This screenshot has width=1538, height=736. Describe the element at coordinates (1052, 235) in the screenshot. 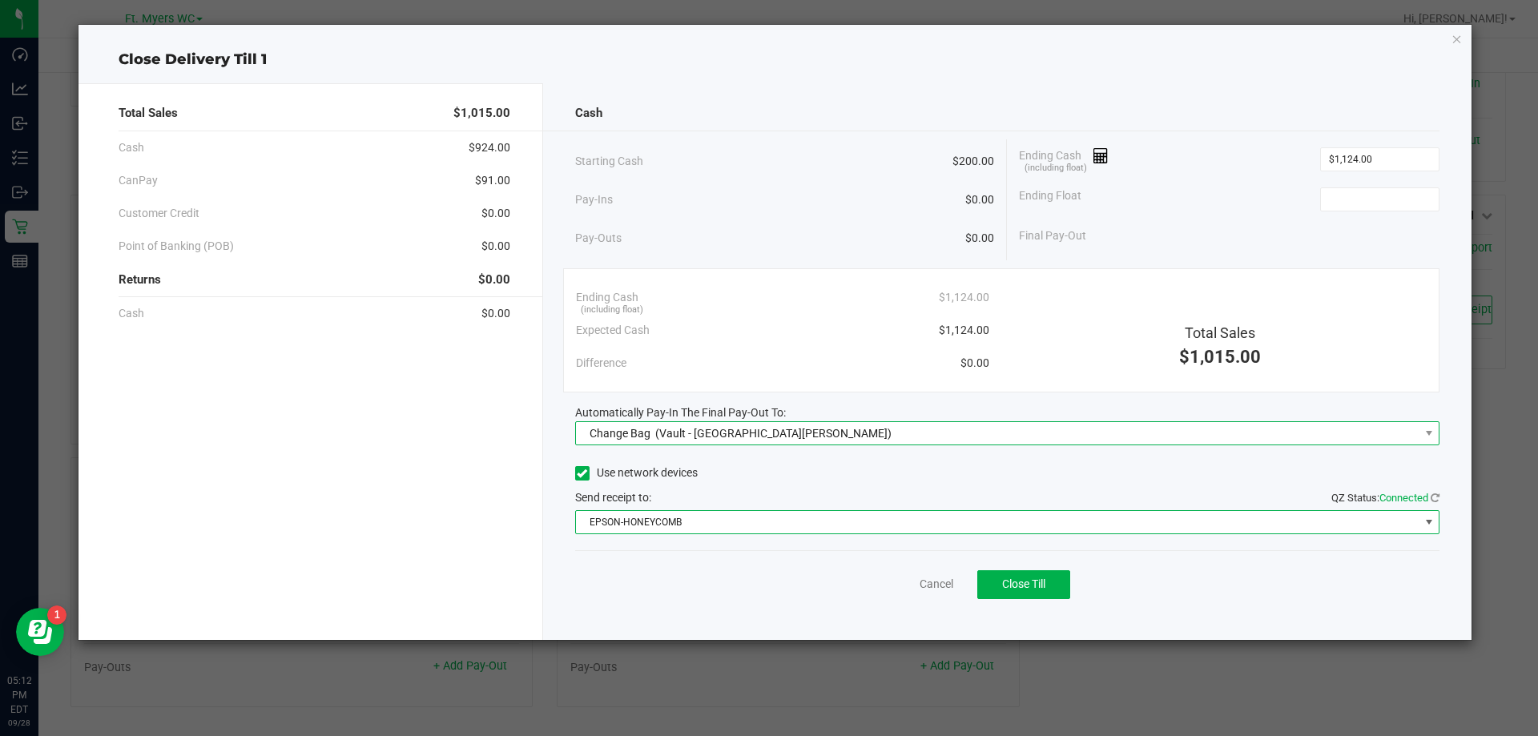

I see `span: Final Pay-Out` at that location.